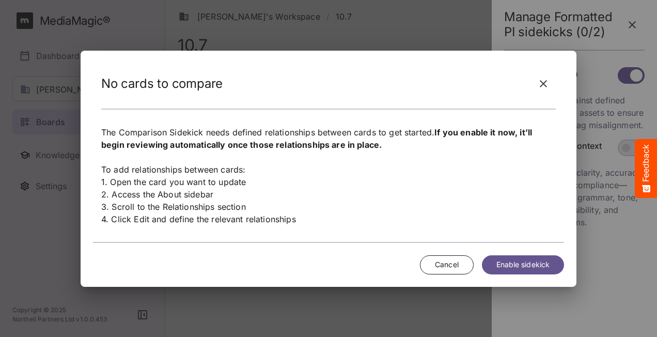 The image size is (657, 337). What do you see at coordinates (329, 176) in the screenshot?
I see `p: The Comparison Sidekick needs defined relationships between cards to get started. To add relation...` at bounding box center [329, 176].